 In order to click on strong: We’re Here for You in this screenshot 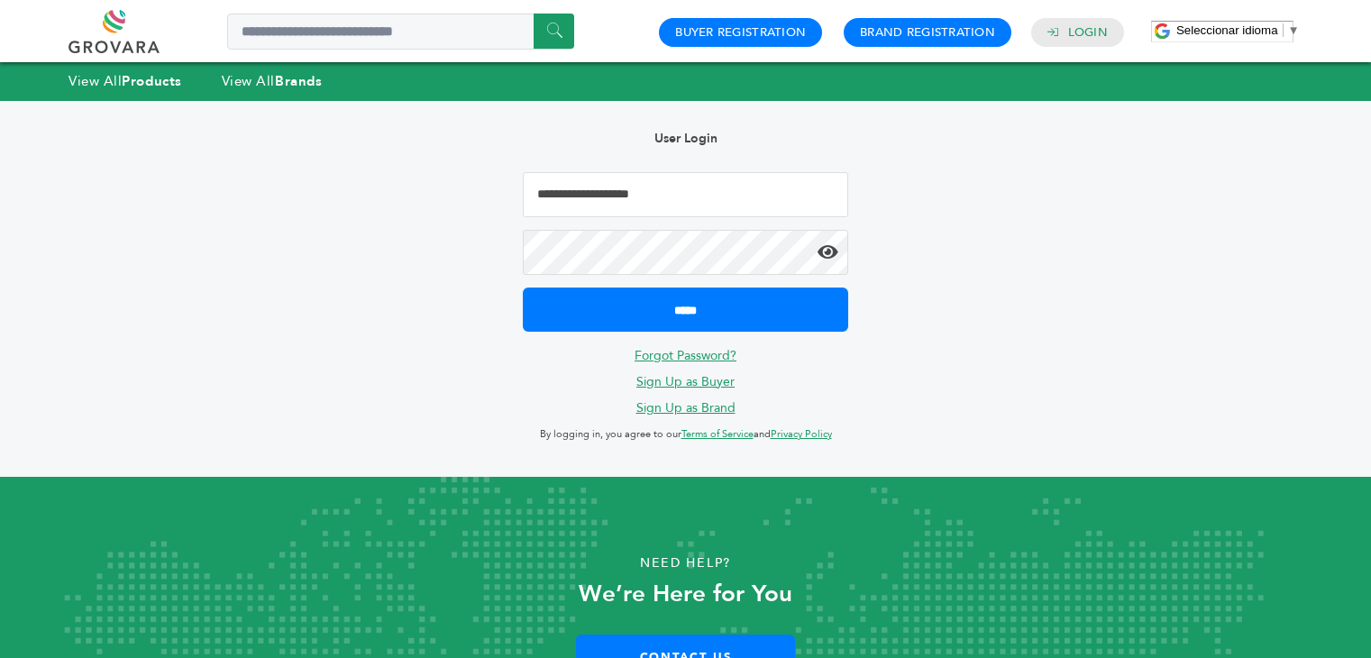, I will do `click(685, 594)`.